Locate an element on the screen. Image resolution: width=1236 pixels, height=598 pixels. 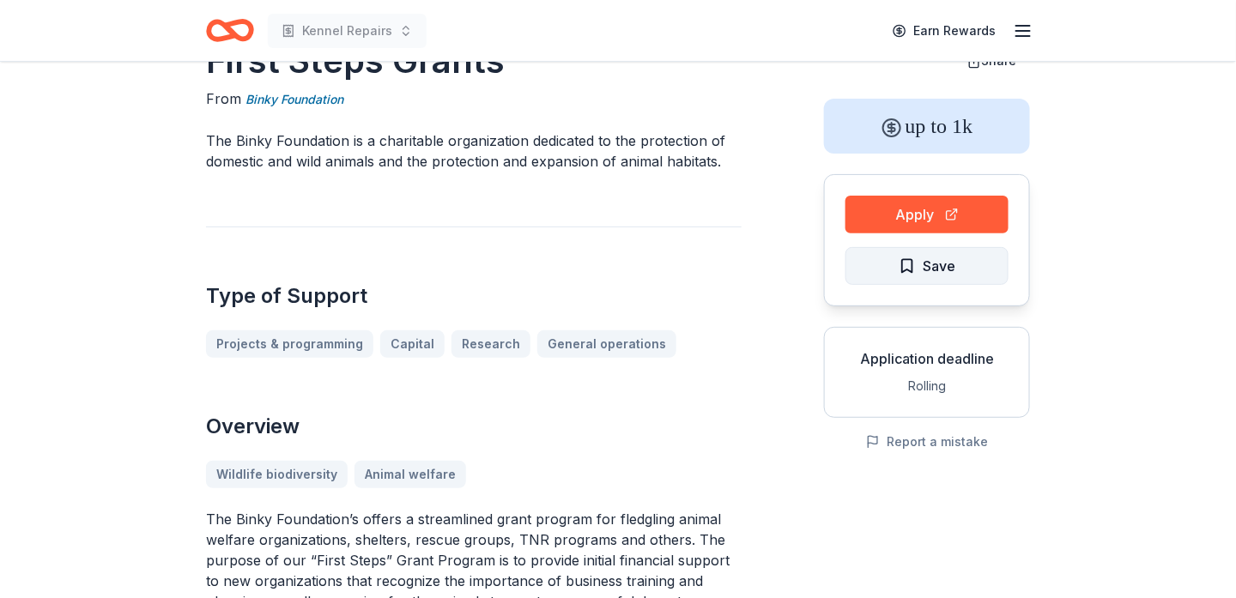
div: From is located at coordinates (474, 99).